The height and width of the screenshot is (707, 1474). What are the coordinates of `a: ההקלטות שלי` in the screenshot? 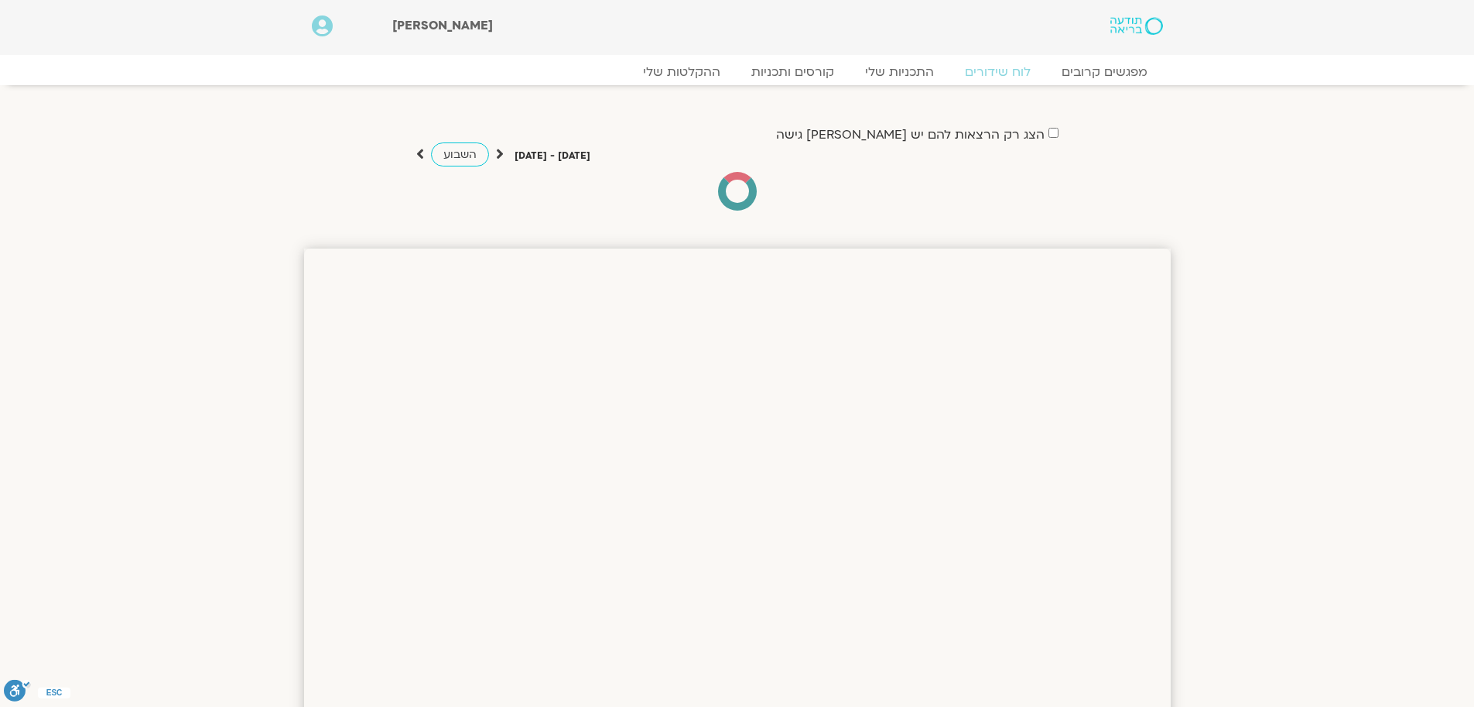 It's located at (682, 72).